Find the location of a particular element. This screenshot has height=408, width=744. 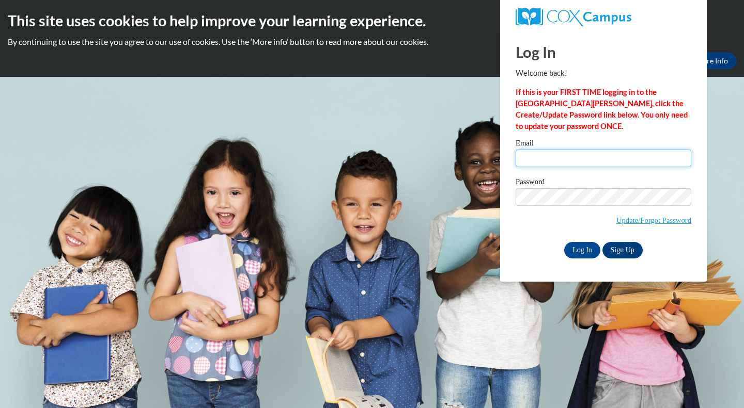

input: Log In is located at coordinates (582, 250).